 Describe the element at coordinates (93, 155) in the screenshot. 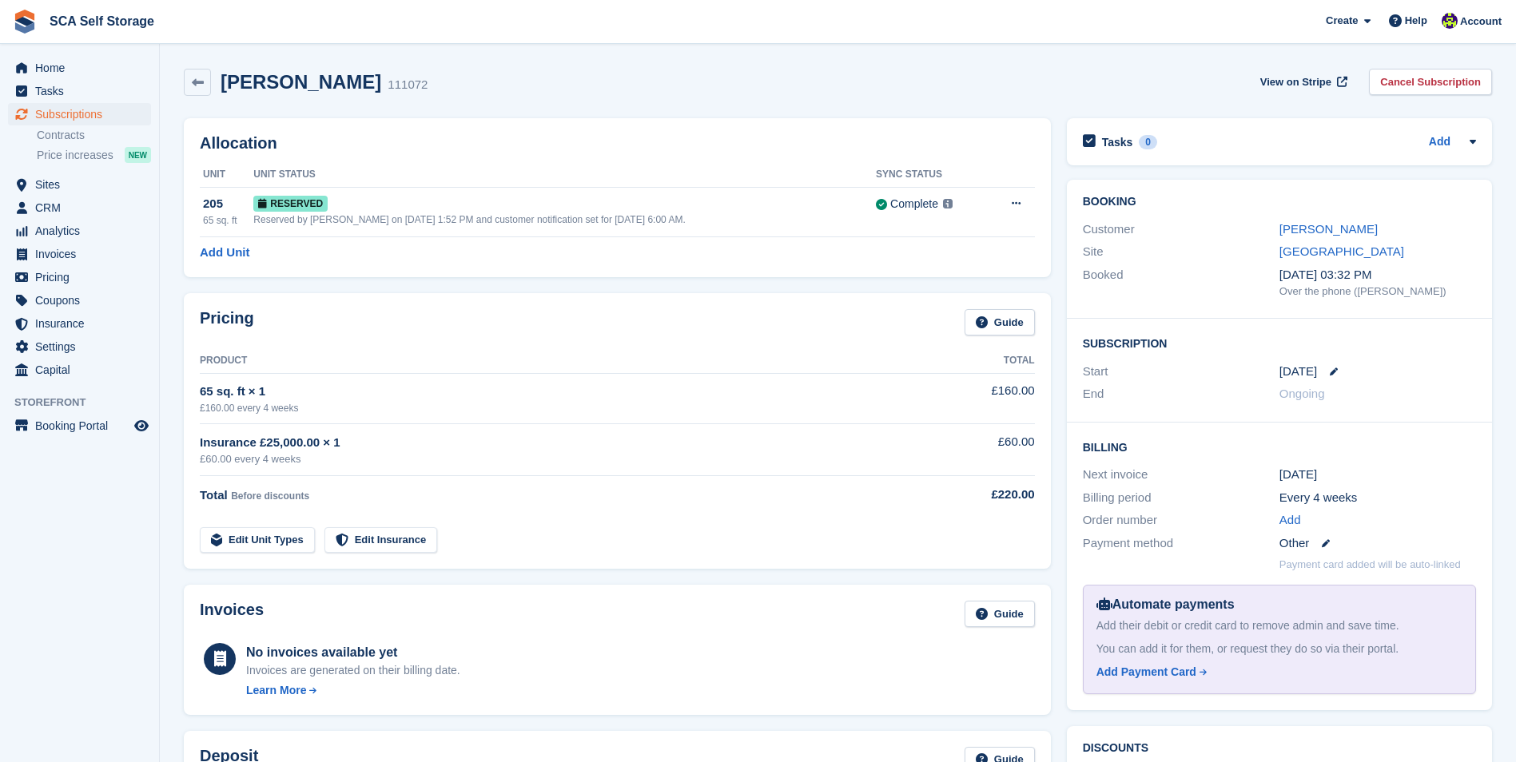

I see `a: Price increases NEW` at that location.